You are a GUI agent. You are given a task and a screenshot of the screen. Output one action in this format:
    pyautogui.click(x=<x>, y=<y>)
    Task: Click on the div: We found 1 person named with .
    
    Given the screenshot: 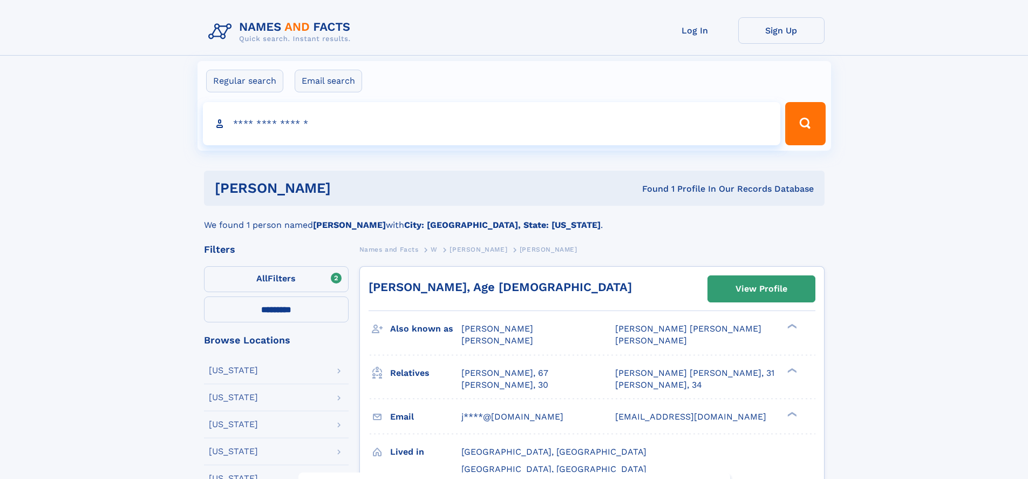 What is the action you would take?
    pyautogui.click(x=514, y=219)
    